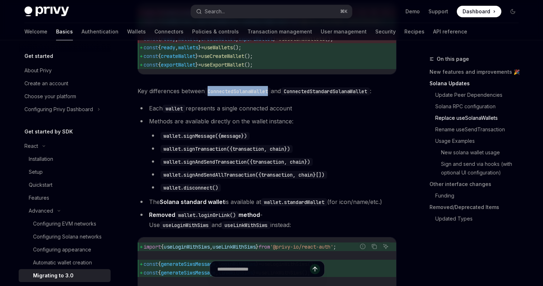 The image size is (543, 286). Describe the element at coordinates (264, 269) in the screenshot. I see `input: Ask a question...` at that location.